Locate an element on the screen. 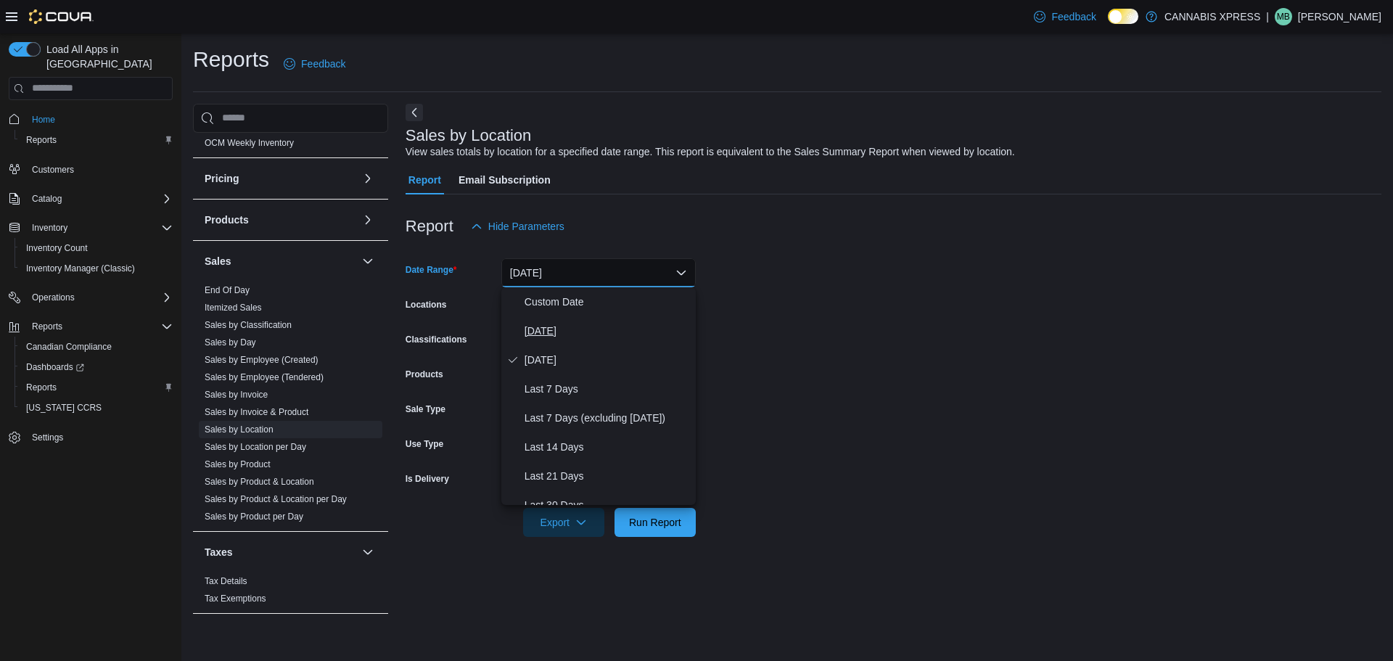 This screenshot has height=661, width=1393. a: Feedback is located at coordinates (314, 64).